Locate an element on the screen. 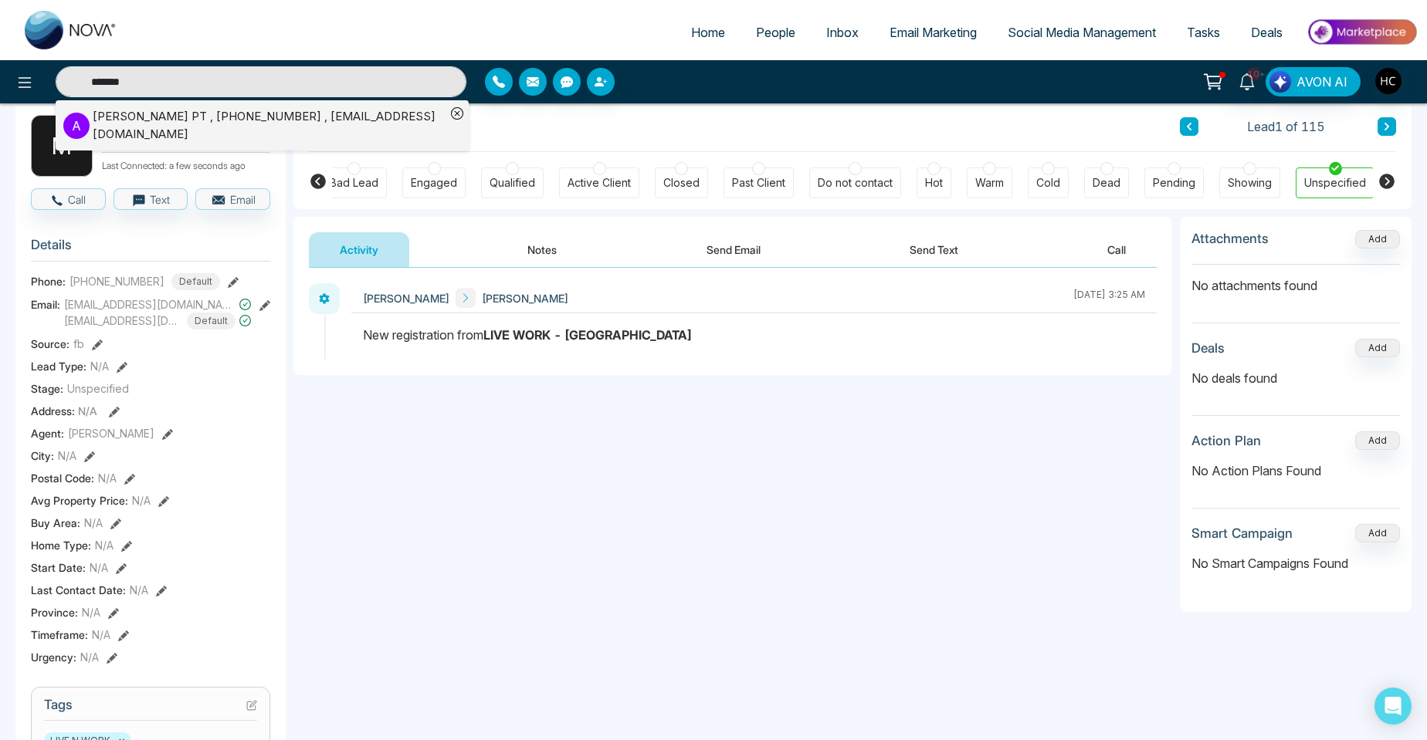  span: Urgency : is located at coordinates (53, 657).